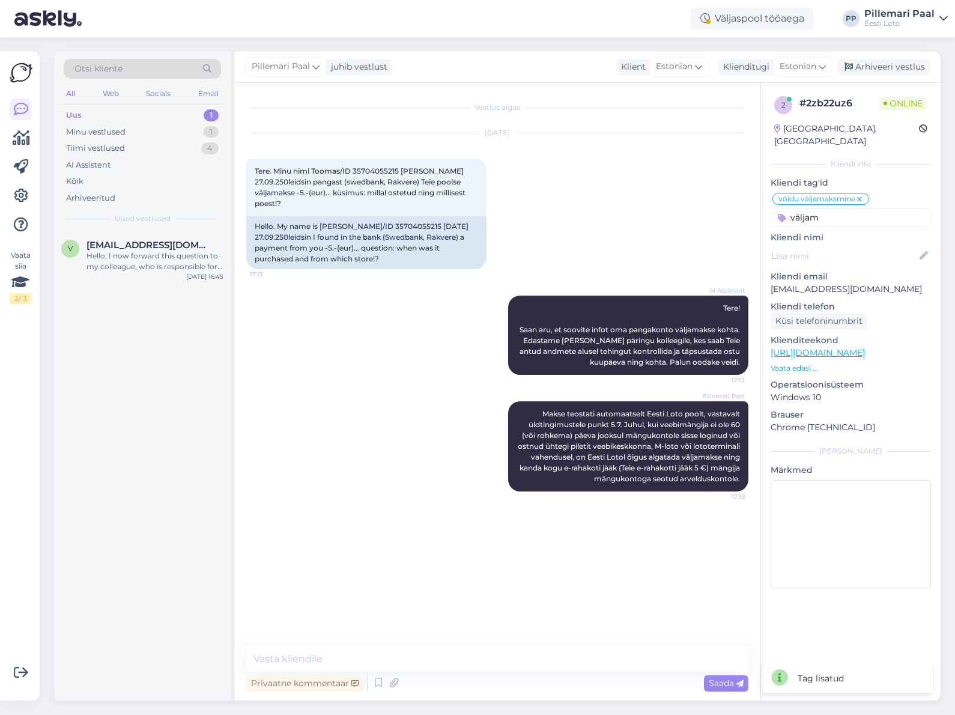  Describe the element at coordinates (784, 105) in the screenshot. I see `span: 2` at that location.